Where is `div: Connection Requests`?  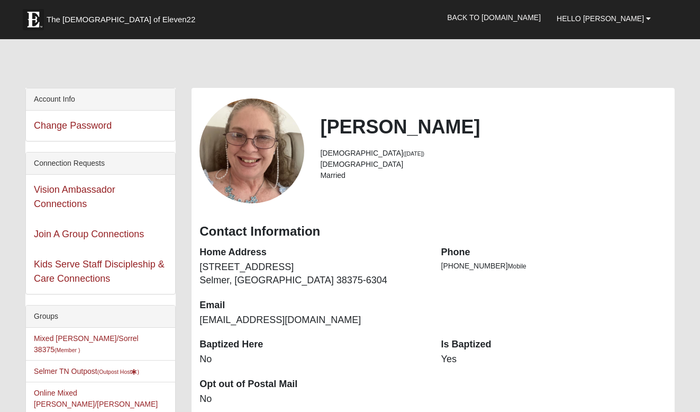
div: Connection Requests is located at coordinates (101, 163).